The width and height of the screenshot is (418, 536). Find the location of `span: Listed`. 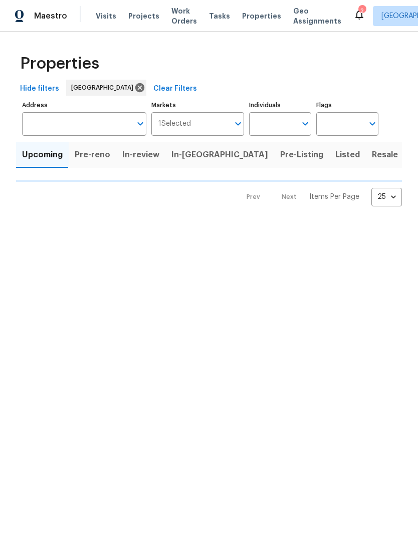

span: Listed is located at coordinates (347, 155).